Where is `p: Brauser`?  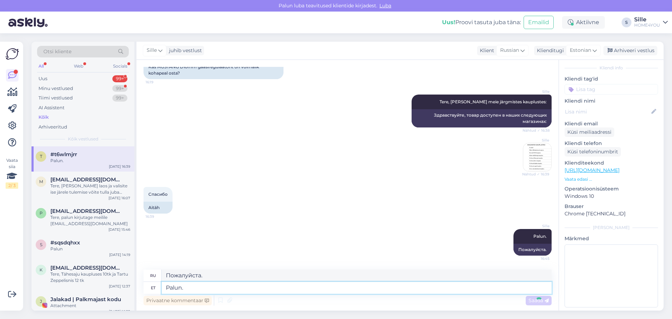
p: Brauser is located at coordinates (611, 206).